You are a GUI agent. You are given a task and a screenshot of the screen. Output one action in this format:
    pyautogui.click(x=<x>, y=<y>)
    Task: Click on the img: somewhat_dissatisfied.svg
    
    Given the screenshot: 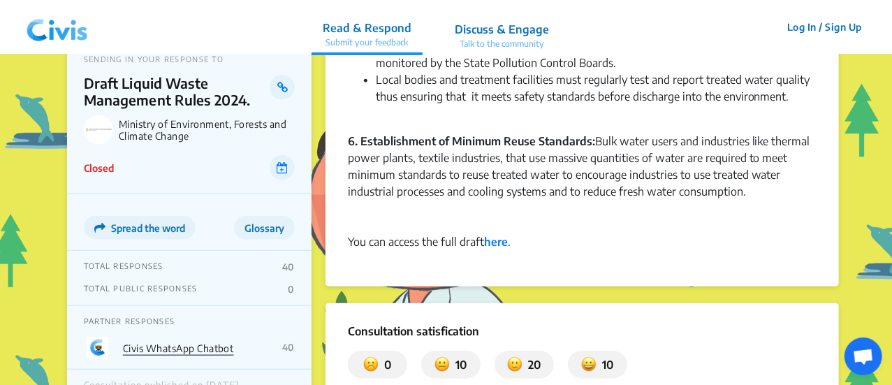 What is the action you would take?
    pyautogui.click(x=442, y=365)
    